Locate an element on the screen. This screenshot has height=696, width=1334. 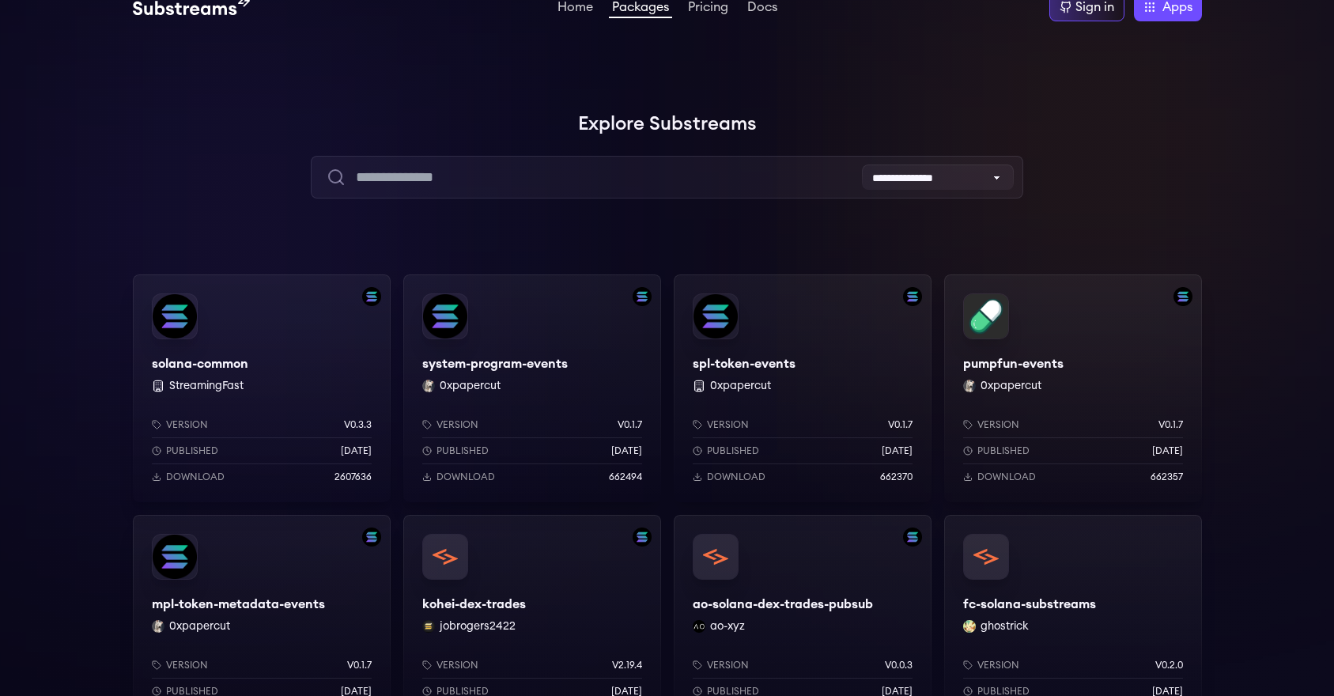
p: v2.19.4 is located at coordinates (627, 665).